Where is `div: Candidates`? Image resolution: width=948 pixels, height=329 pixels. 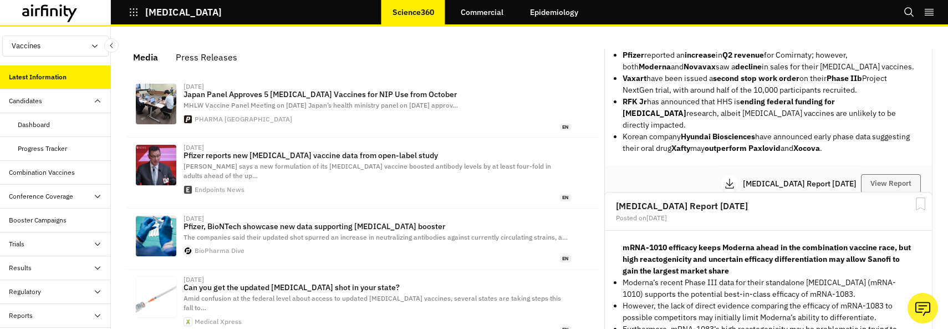 div: Candidates is located at coordinates (26, 101).